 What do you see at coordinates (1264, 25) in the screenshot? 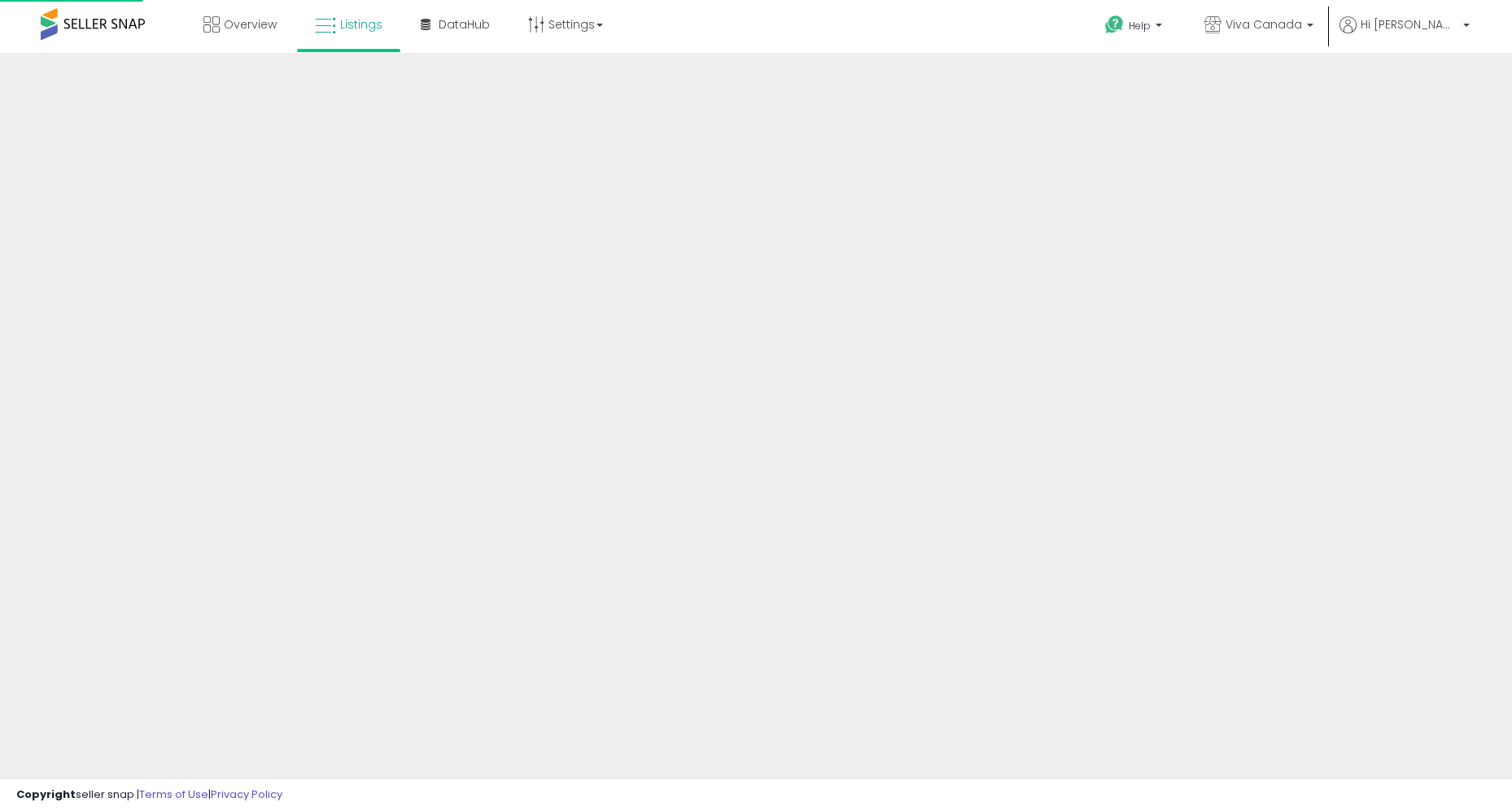
I see `span: Viva Canada` at bounding box center [1264, 25].